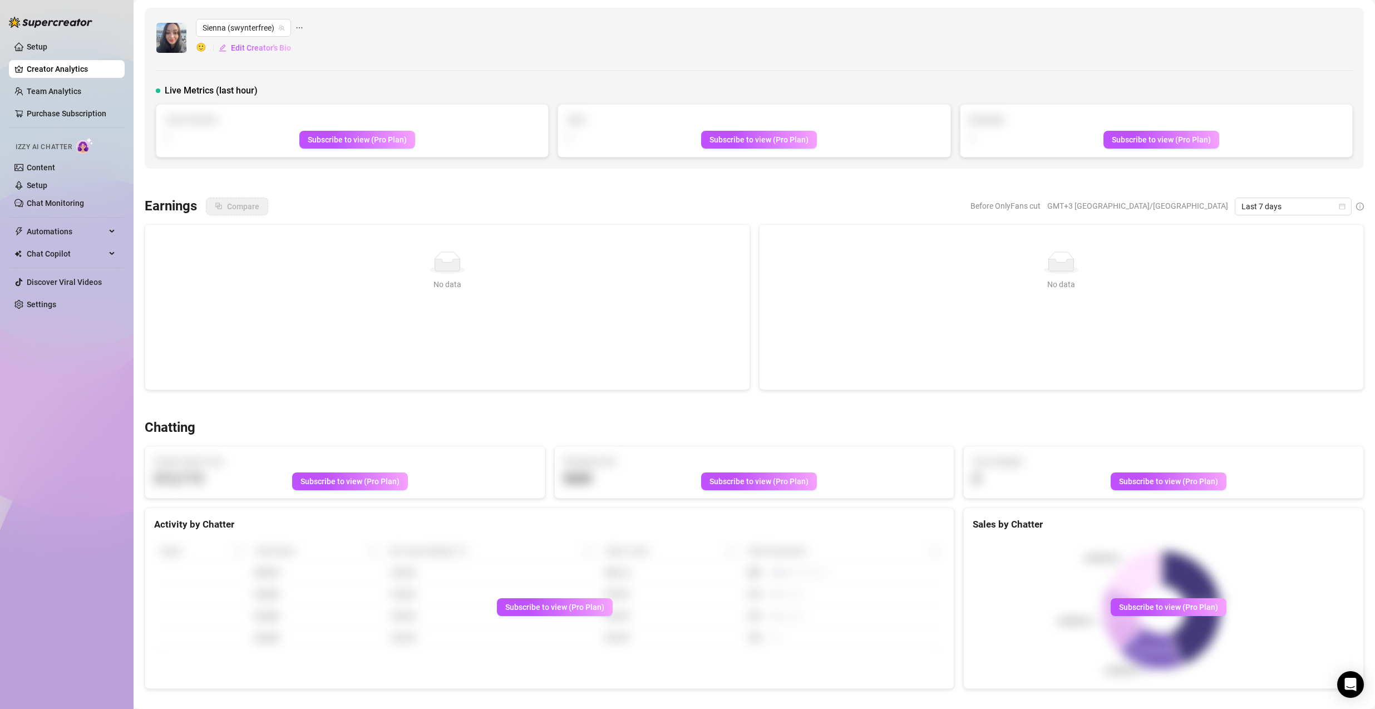  I want to click on a: Purchase Subscription, so click(66, 114).